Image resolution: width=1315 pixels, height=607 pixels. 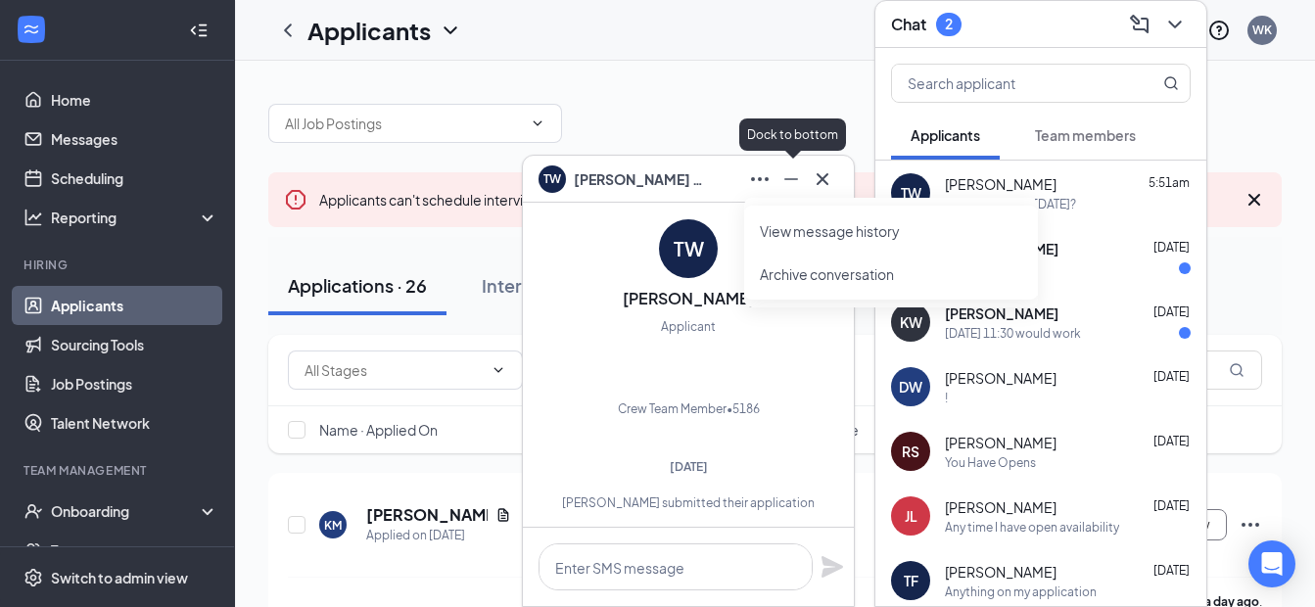 I want to click on div: DW, so click(x=911, y=387).